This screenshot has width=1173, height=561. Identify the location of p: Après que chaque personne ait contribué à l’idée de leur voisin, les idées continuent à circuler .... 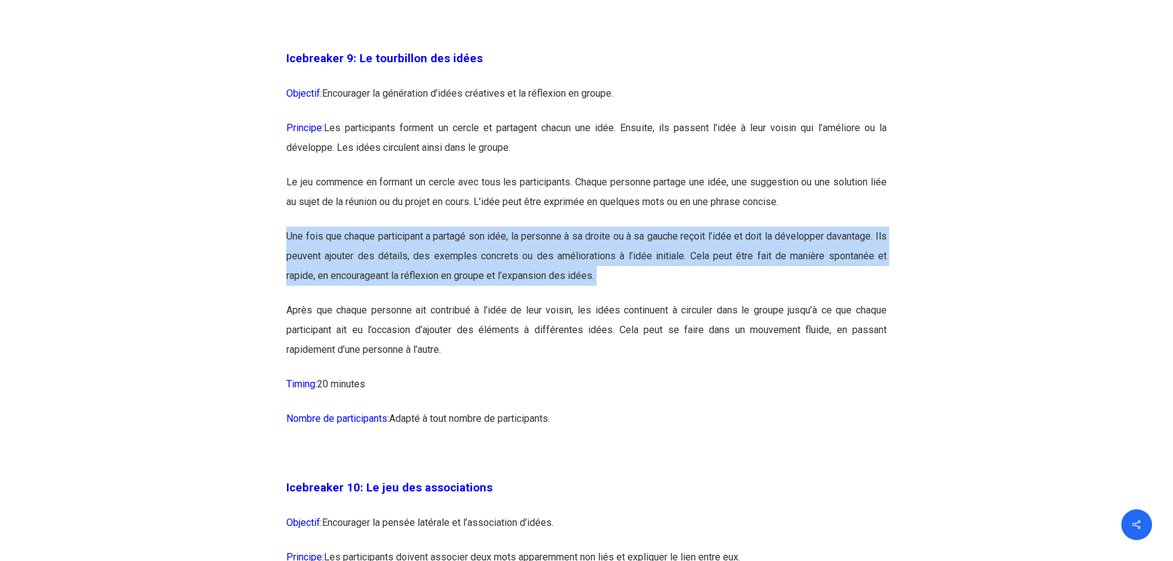
(586, 338).